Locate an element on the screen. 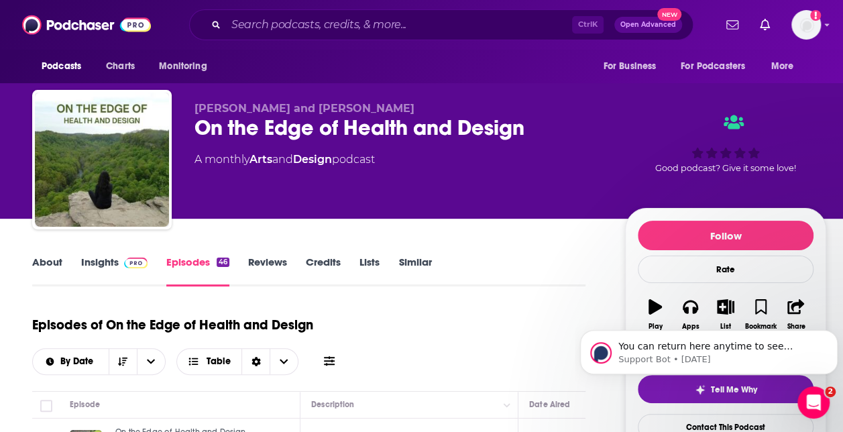  span: For Business is located at coordinates (629, 66).